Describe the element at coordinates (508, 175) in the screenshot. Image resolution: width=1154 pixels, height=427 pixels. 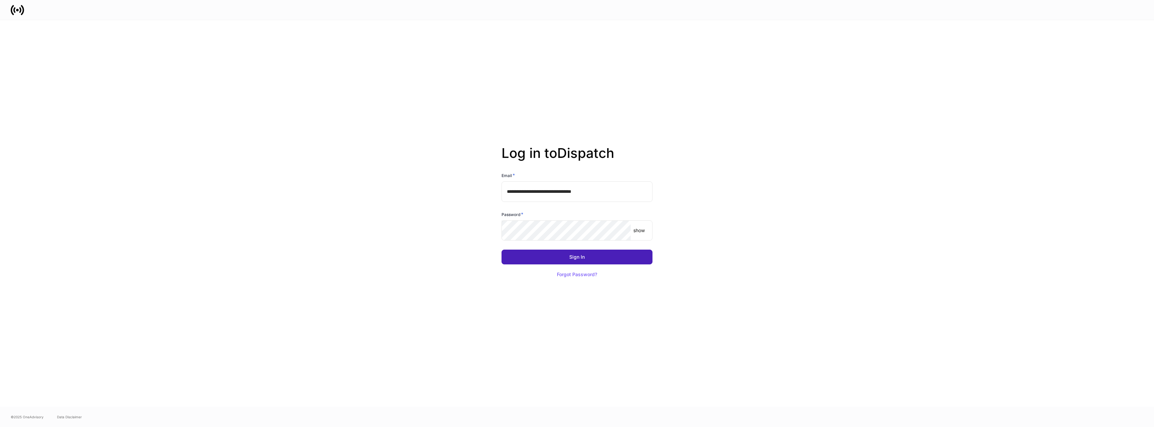
I see `h6: Email` at that location.